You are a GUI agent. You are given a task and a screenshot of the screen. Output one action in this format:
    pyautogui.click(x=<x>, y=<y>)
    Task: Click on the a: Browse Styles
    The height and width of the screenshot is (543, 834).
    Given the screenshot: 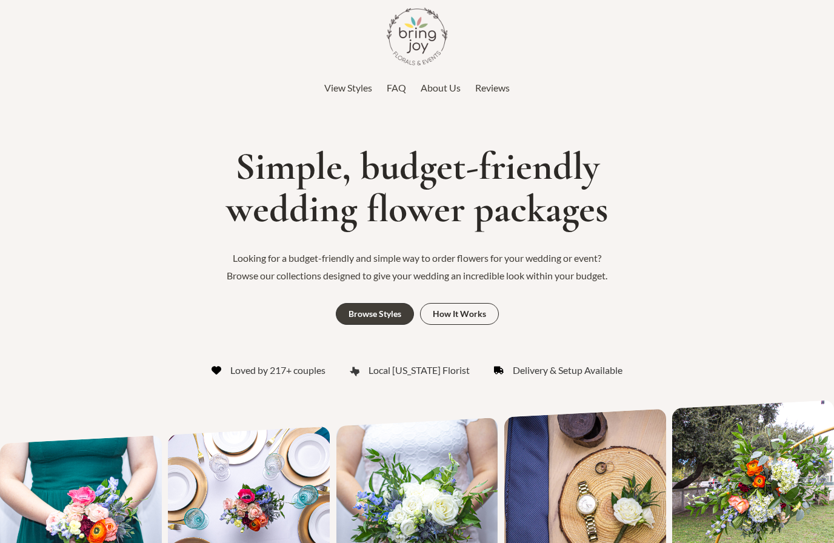 What is the action you would take?
    pyautogui.click(x=374, y=314)
    